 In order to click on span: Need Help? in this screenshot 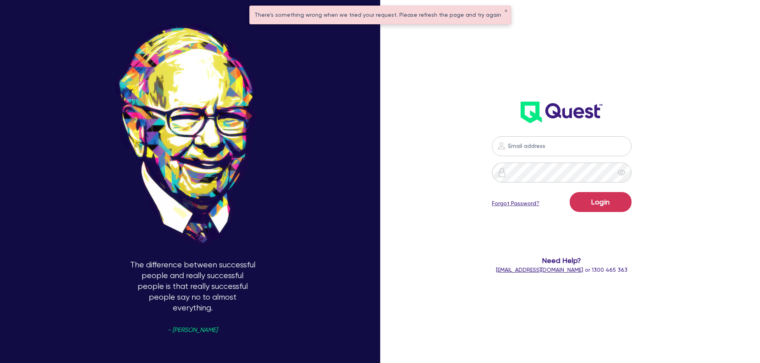, I will do `click(562, 261)`.